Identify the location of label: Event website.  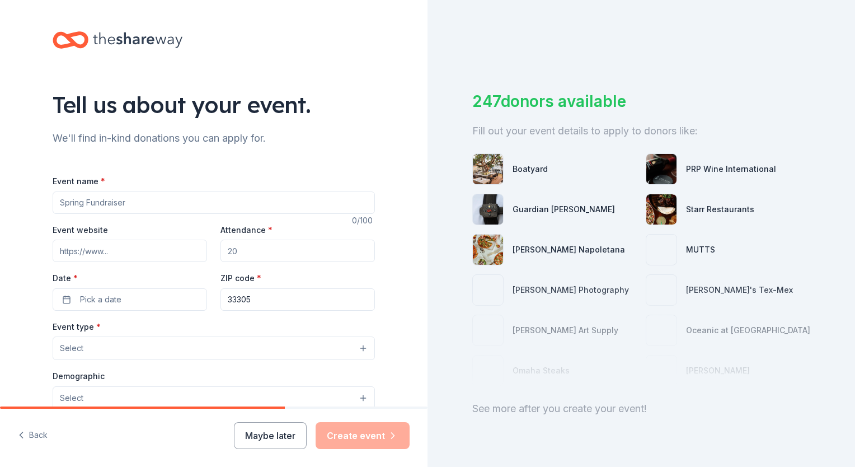
(80, 230).